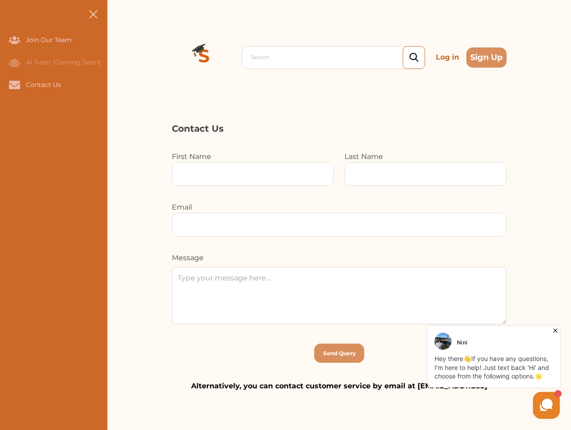 The width and height of the screenshot is (571, 430). I want to click on button: [object Object], so click(339, 353).